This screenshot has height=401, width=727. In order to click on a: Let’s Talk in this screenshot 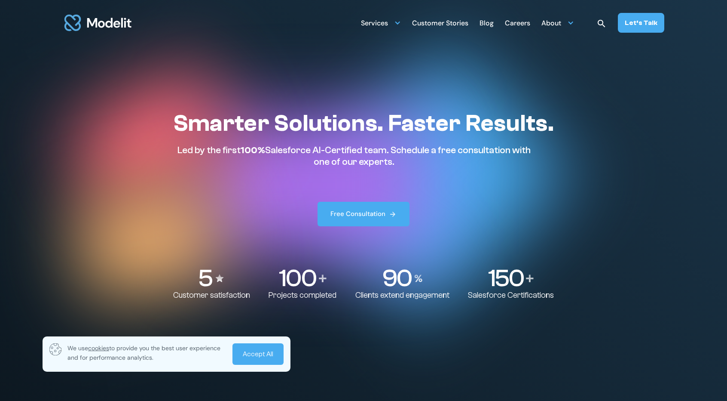, I will do `click(641, 23)`.